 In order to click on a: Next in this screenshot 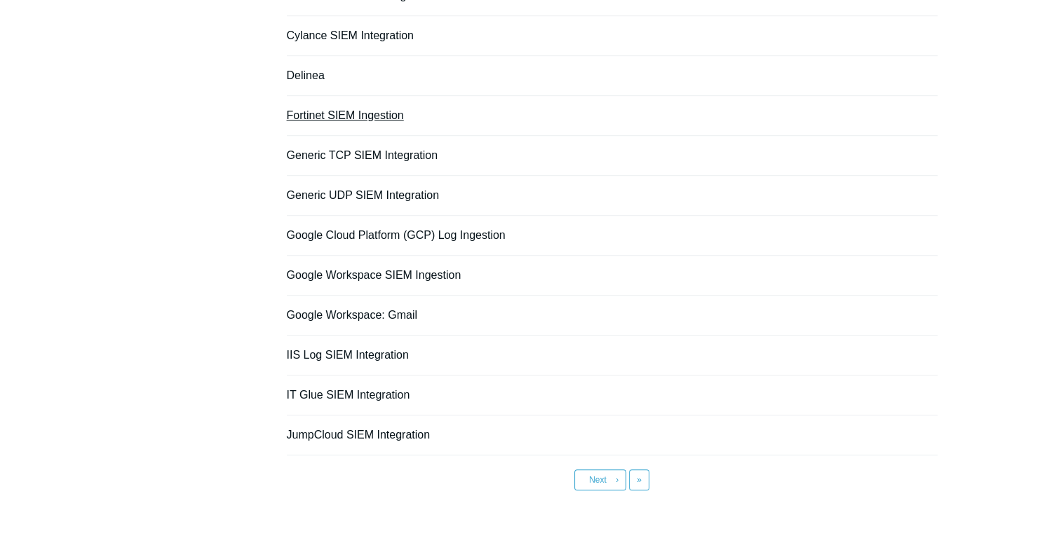, I will do `click(600, 480)`.